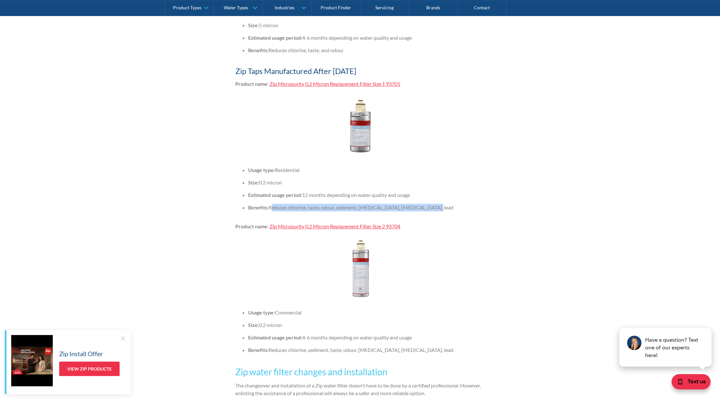 The height and width of the screenshot is (399, 720). I want to click on a: View Zip Products, so click(89, 368).